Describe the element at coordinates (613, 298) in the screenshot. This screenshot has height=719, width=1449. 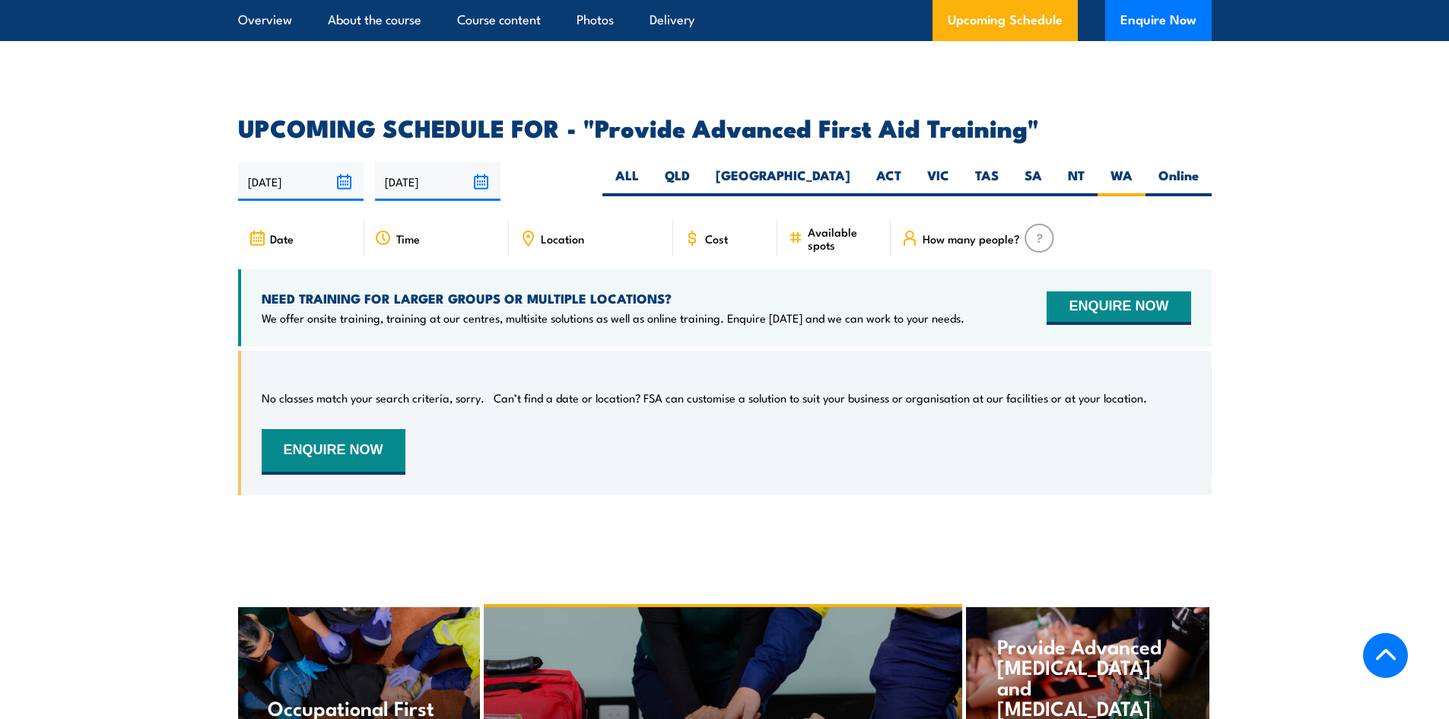
I see `h4: NEED TRAINING FOR LARGER GROUPS OR MULTIPLE LOCATIONS?` at that location.